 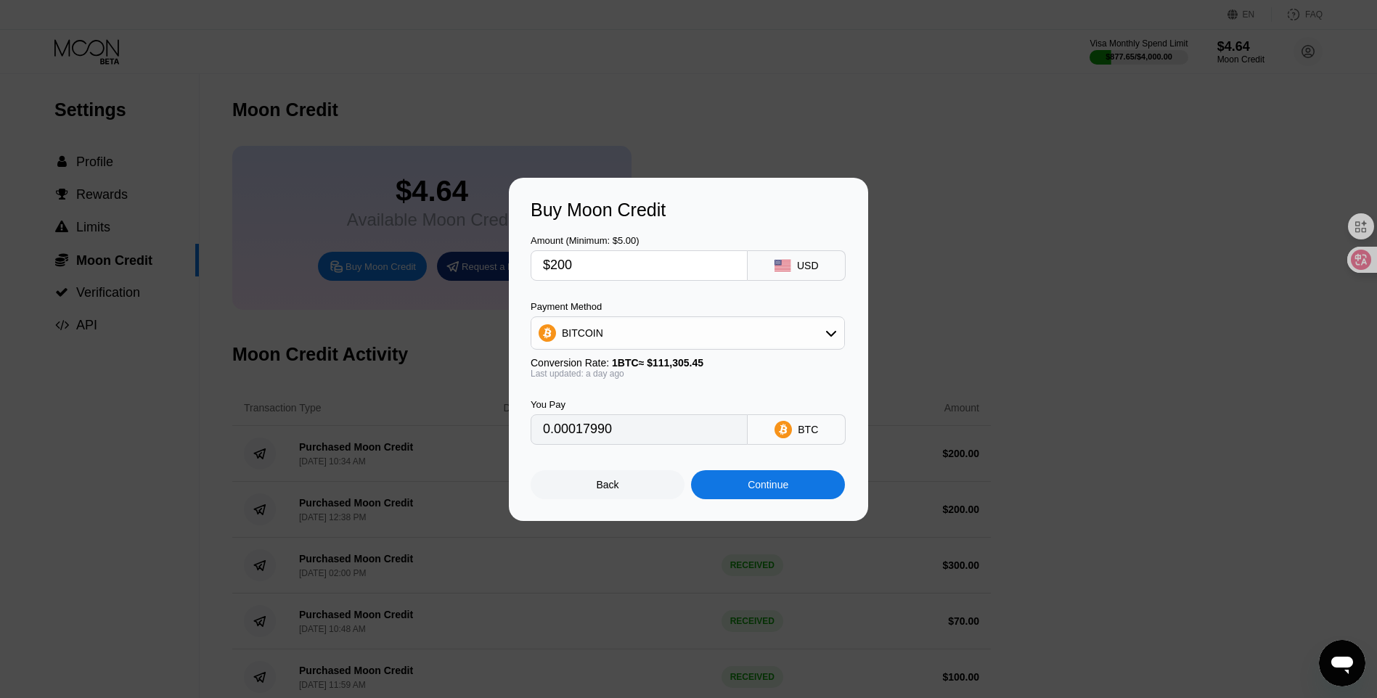 What do you see at coordinates (688, 210) in the screenshot?
I see `div: Buy Moon Credit` at bounding box center [688, 210].